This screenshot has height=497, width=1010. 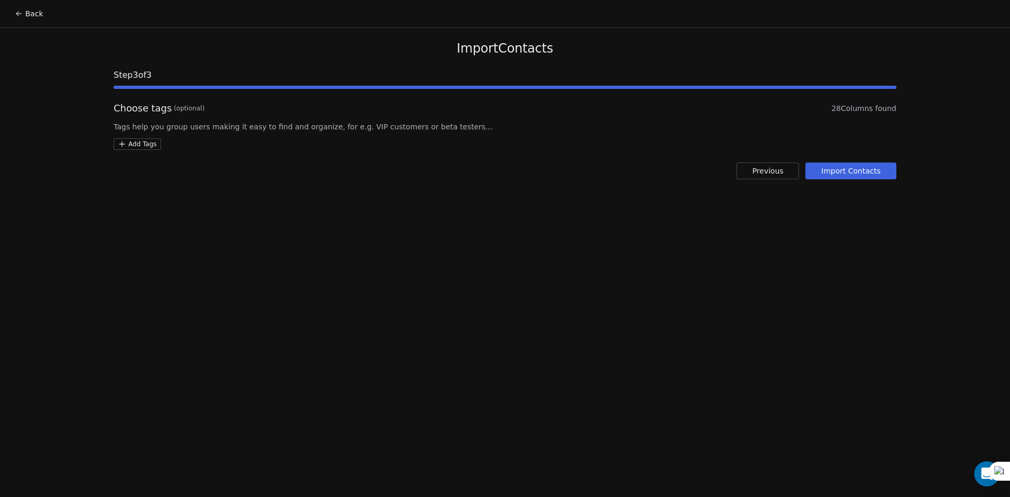 What do you see at coordinates (864, 108) in the screenshot?
I see `span: 28 Columns found` at bounding box center [864, 108].